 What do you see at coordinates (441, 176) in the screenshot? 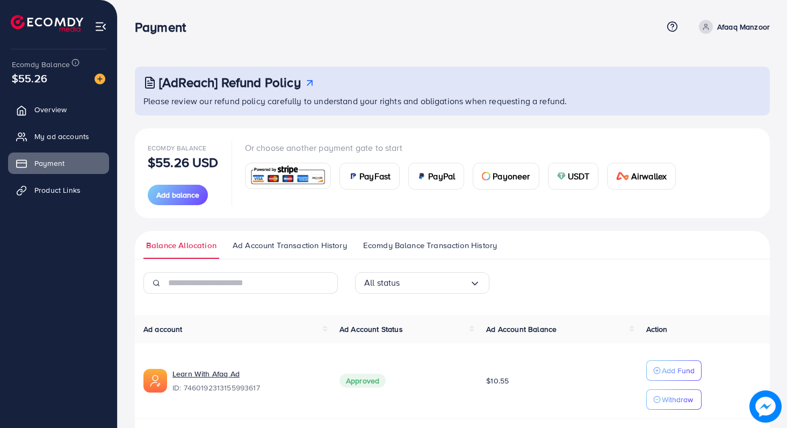
I see `span: PayPal` at bounding box center [441, 176].